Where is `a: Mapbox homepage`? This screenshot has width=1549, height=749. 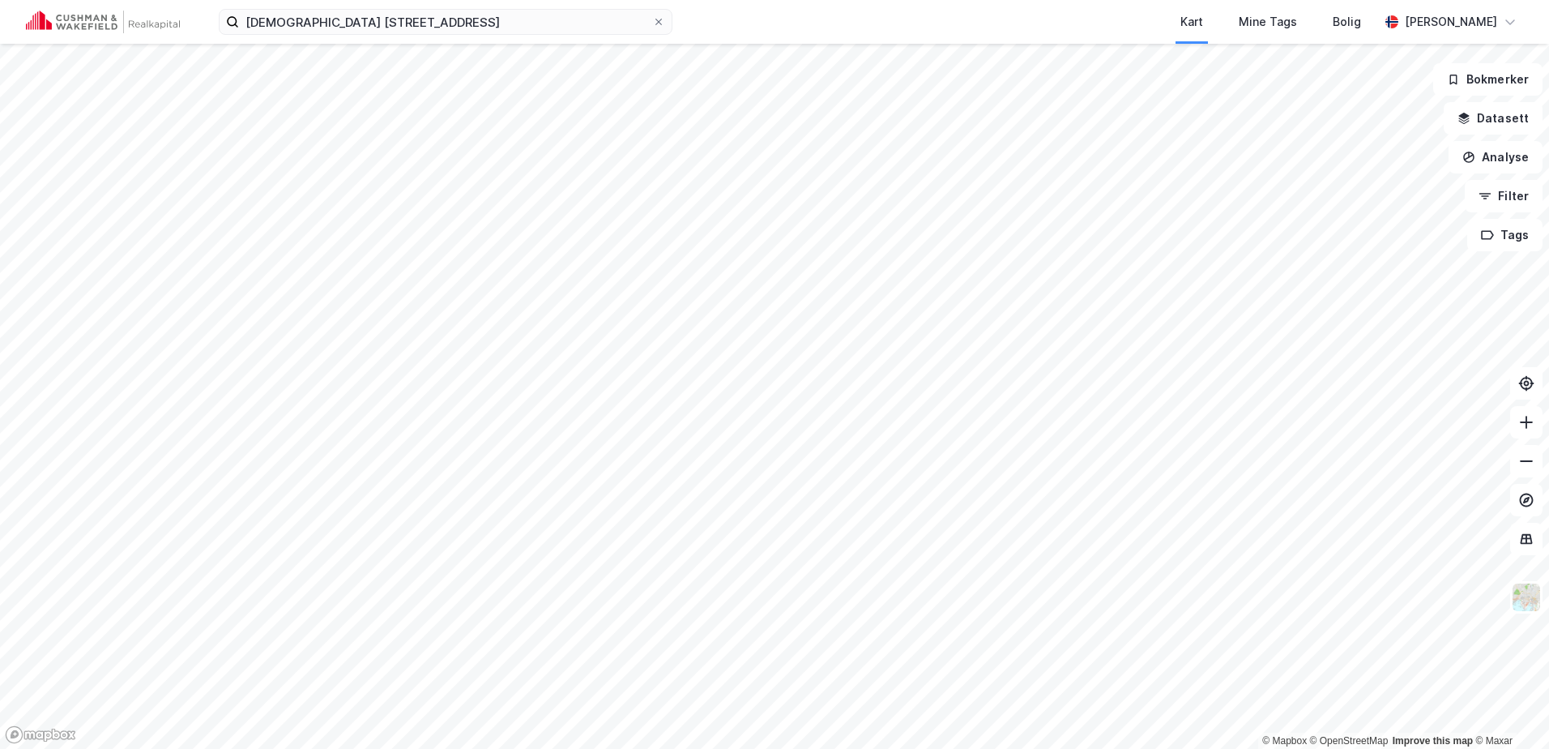 a: Mapbox homepage is located at coordinates (41, 734).